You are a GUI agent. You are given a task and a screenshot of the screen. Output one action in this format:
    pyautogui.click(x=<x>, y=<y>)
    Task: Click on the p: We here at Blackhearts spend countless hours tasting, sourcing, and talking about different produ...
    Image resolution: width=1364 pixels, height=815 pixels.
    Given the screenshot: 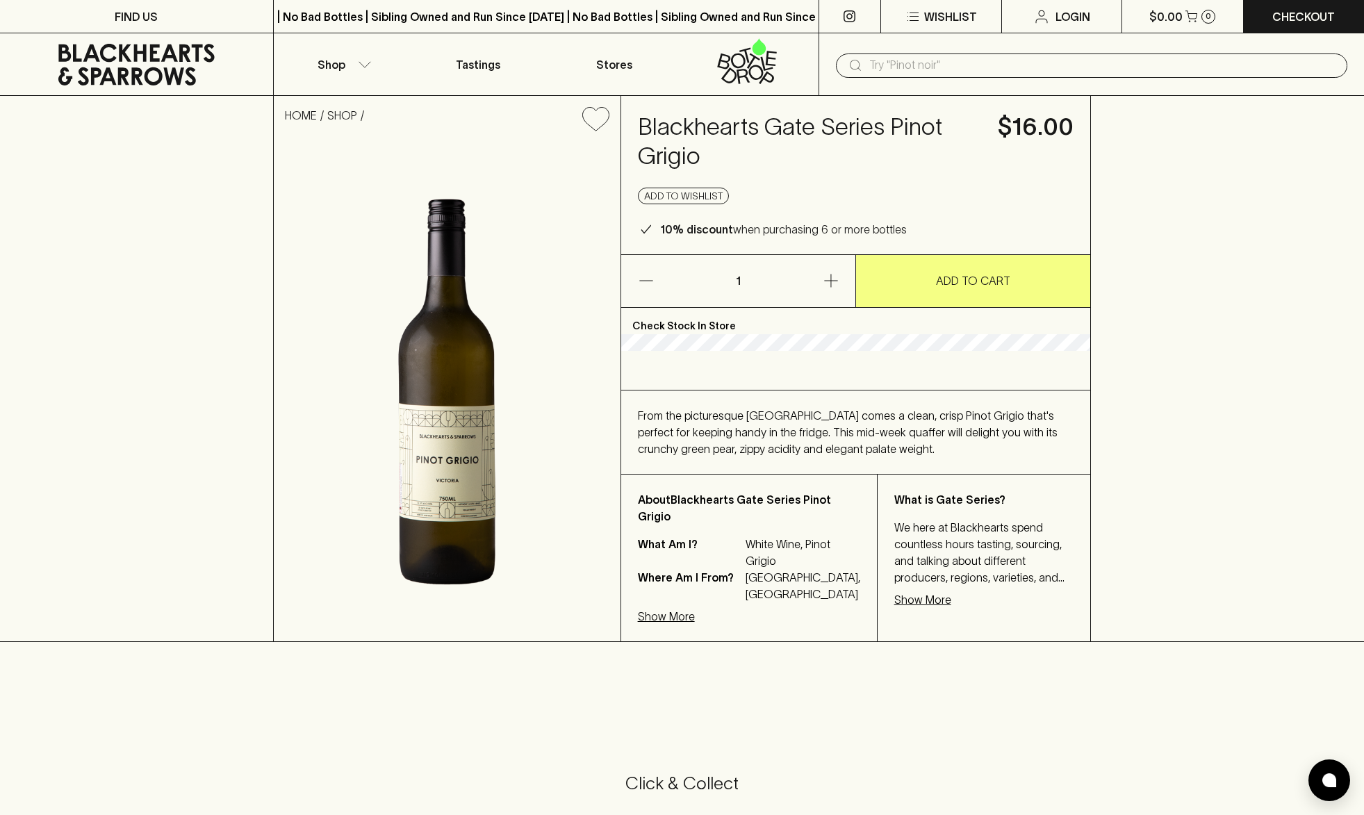 What is the action you would take?
    pyautogui.click(x=984, y=552)
    